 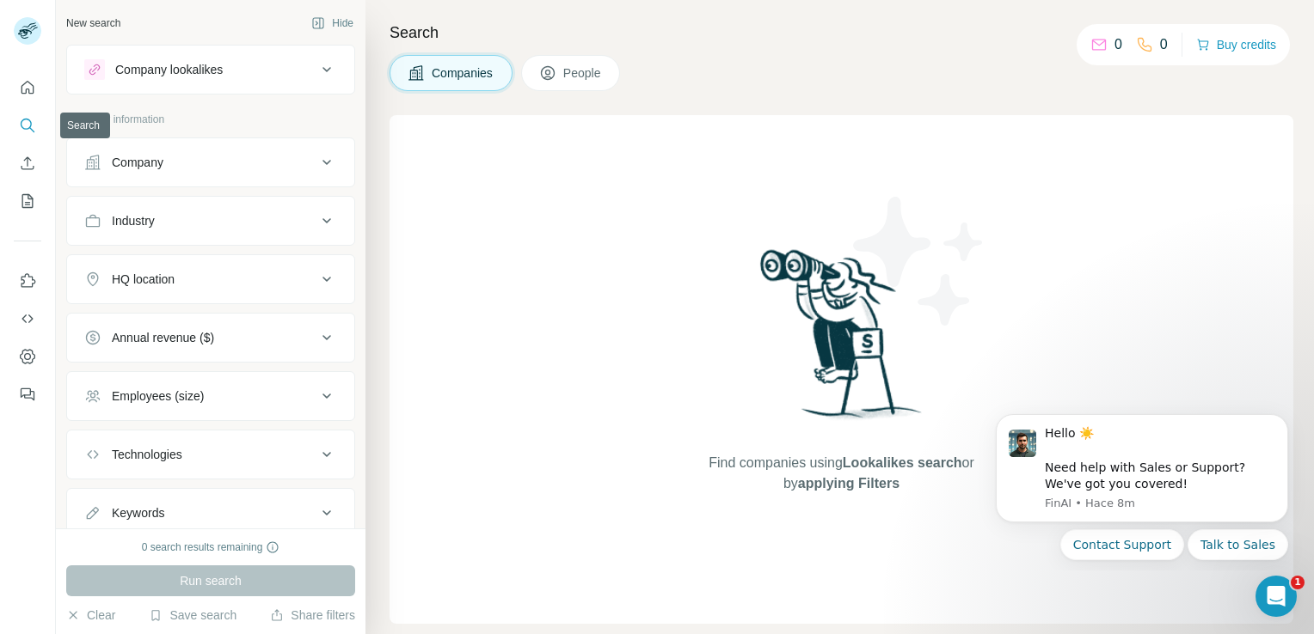 What do you see at coordinates (28, 357) in the screenshot?
I see `button: Dashboard` at bounding box center [28, 357].